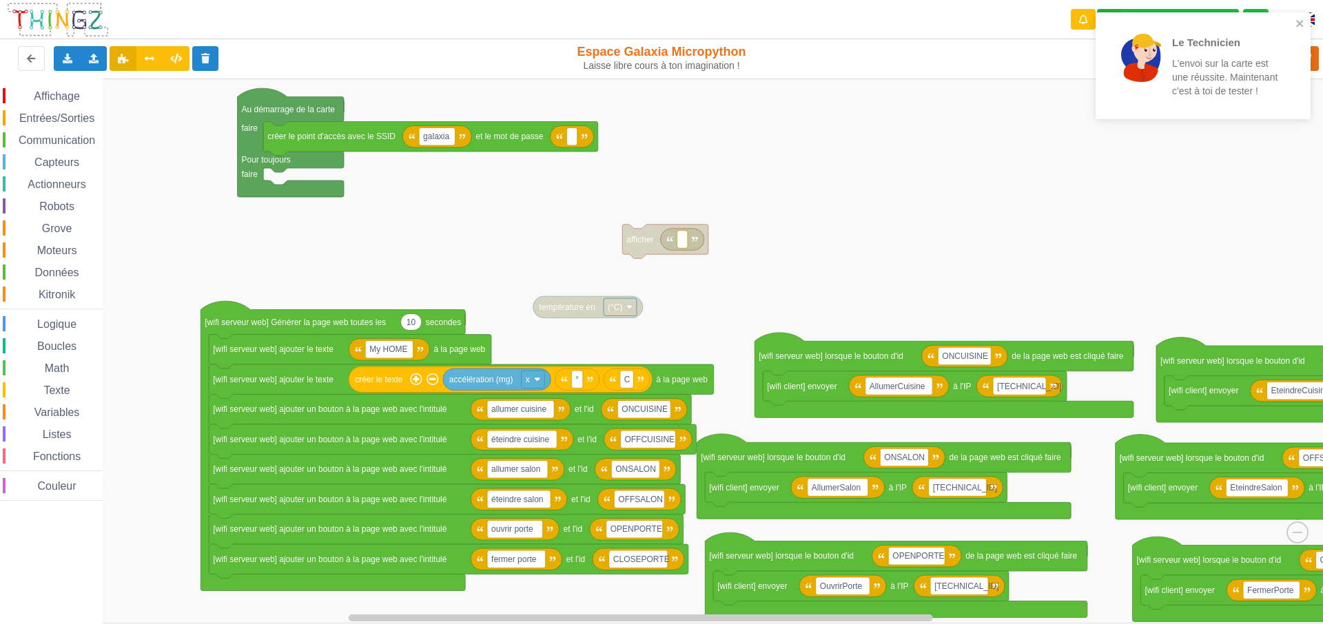 The width and height of the screenshot is (1323, 633). Describe the element at coordinates (379, 380) in the screenshot. I see `text: créer le texte` at that location.